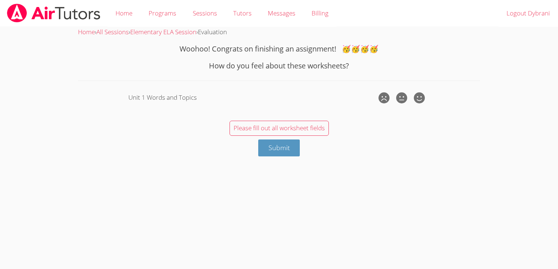  I want to click on a: Home, so click(86, 32).